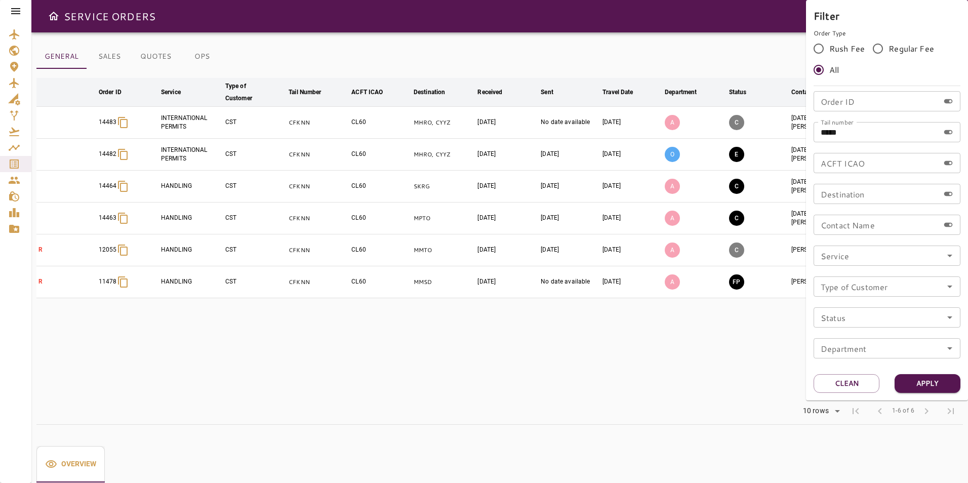 The height and width of the screenshot is (483, 968). Describe the element at coordinates (847, 383) in the screenshot. I see `button: Clean` at that location.